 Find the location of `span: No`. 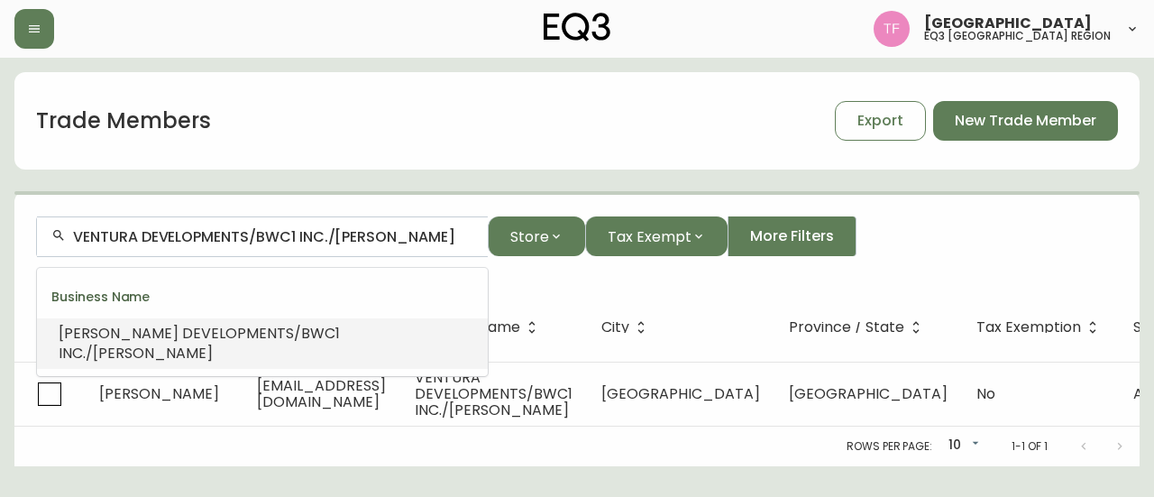

span: No is located at coordinates (985, 393).